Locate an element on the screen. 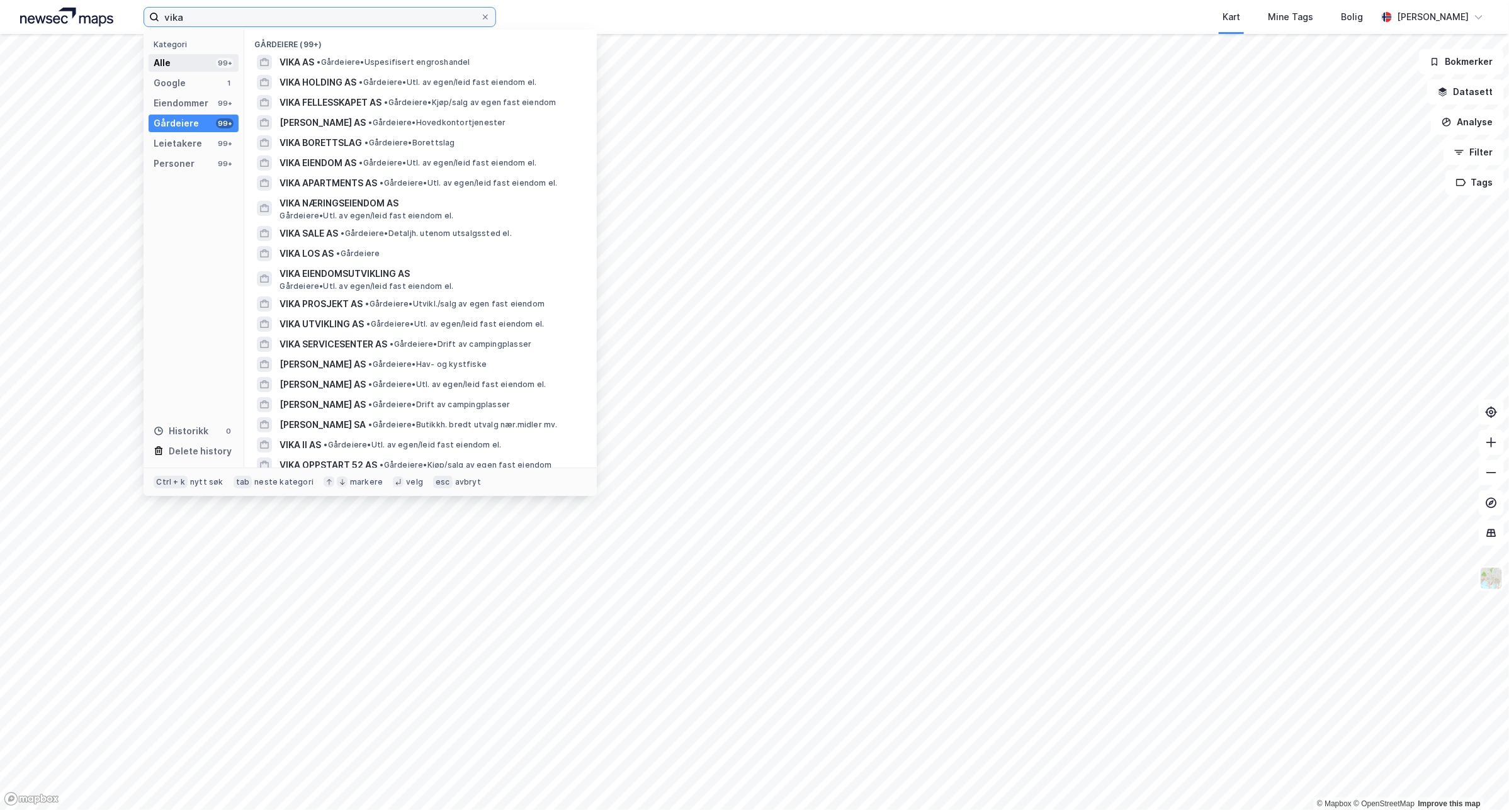 The image size is (1509, 810). div: markere is located at coordinates (366, 482).